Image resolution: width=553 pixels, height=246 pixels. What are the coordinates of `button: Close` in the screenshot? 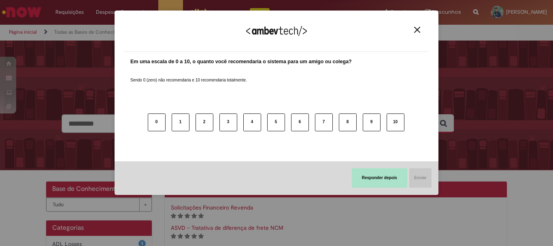 It's located at (417, 30).